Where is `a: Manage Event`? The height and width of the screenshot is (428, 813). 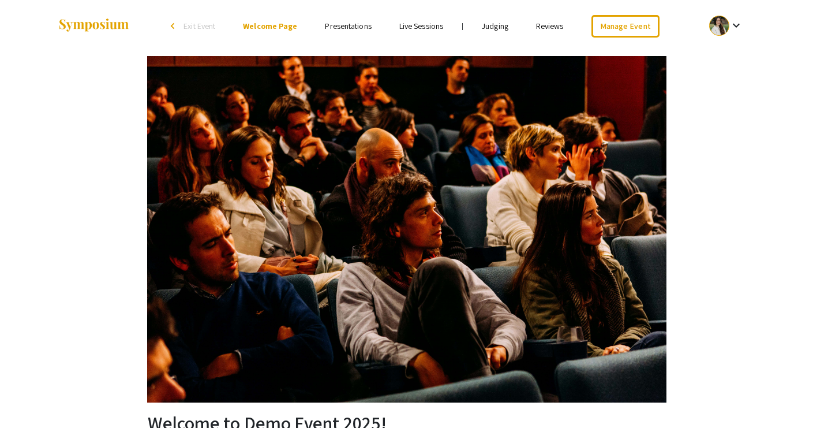
a: Manage Event is located at coordinates (626, 26).